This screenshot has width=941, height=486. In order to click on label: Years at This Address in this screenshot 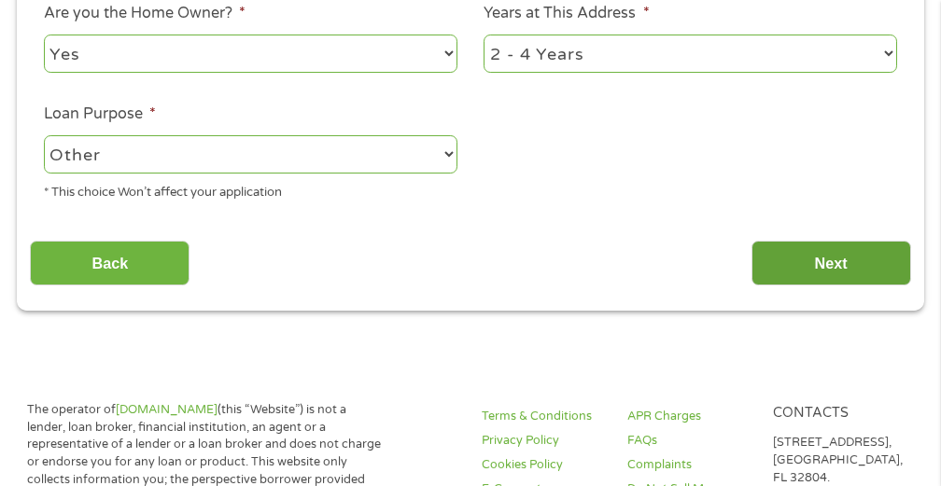, I will do `click(566, 13)`.